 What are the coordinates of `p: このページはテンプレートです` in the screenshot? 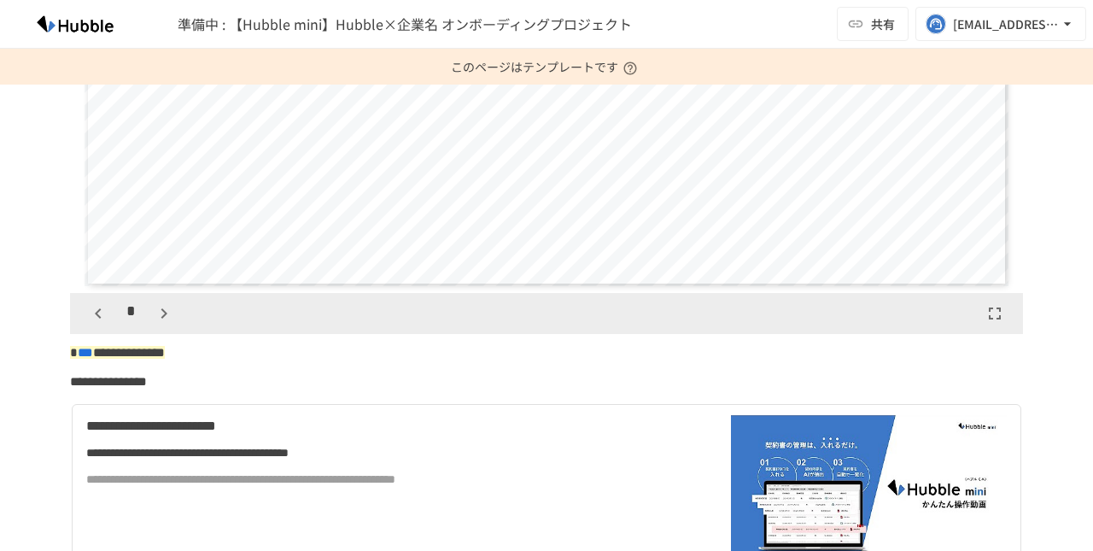 It's located at (547, 67).